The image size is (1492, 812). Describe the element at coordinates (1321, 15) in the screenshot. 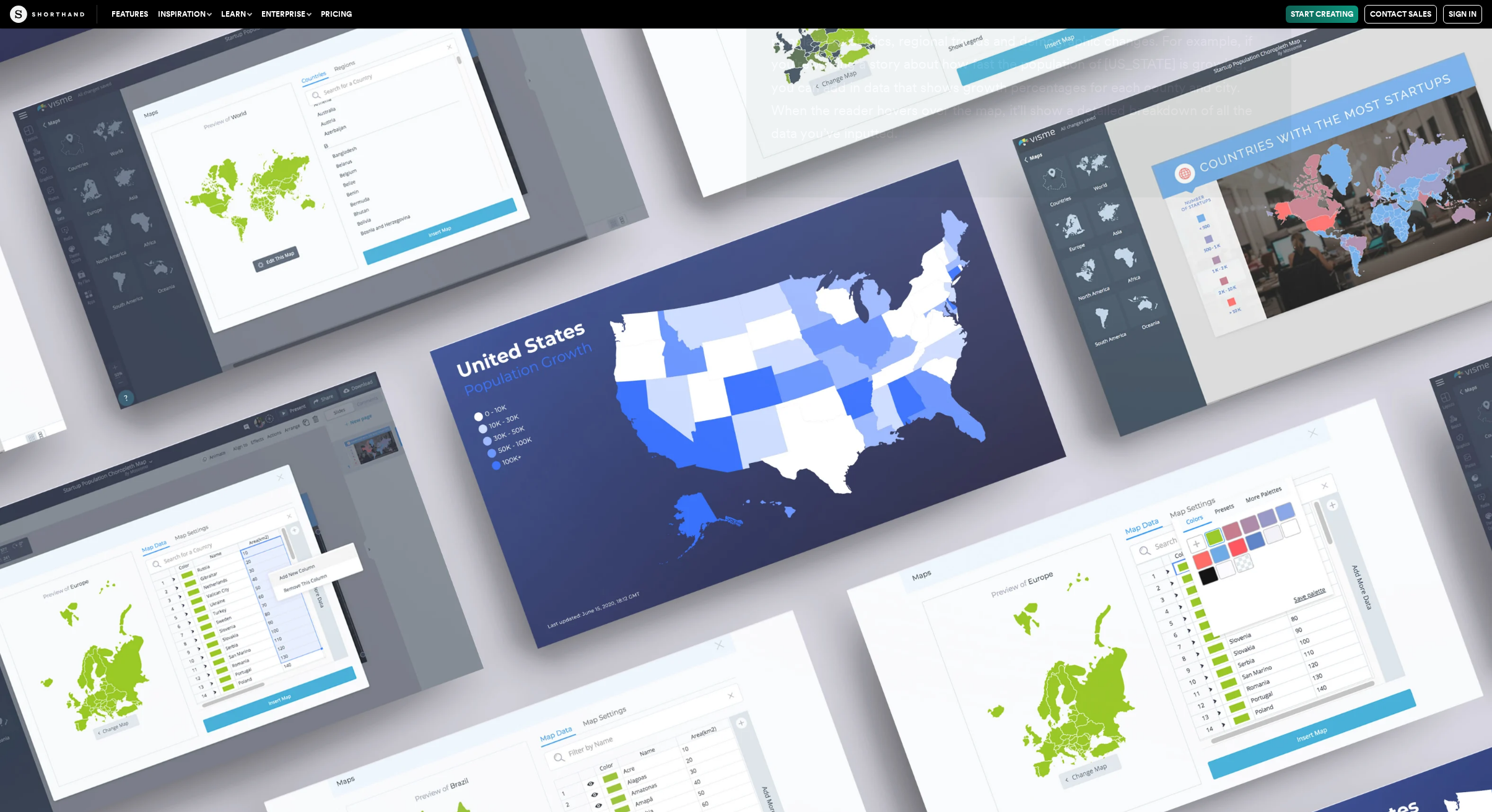

I see `a: Start Creating` at that location.